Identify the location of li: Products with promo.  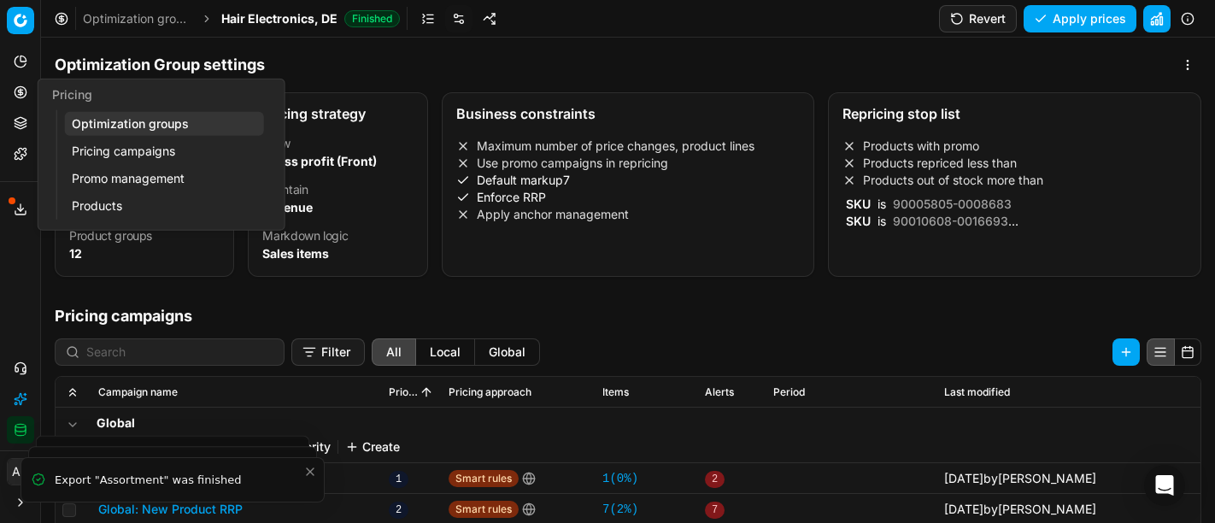
(1014, 146).